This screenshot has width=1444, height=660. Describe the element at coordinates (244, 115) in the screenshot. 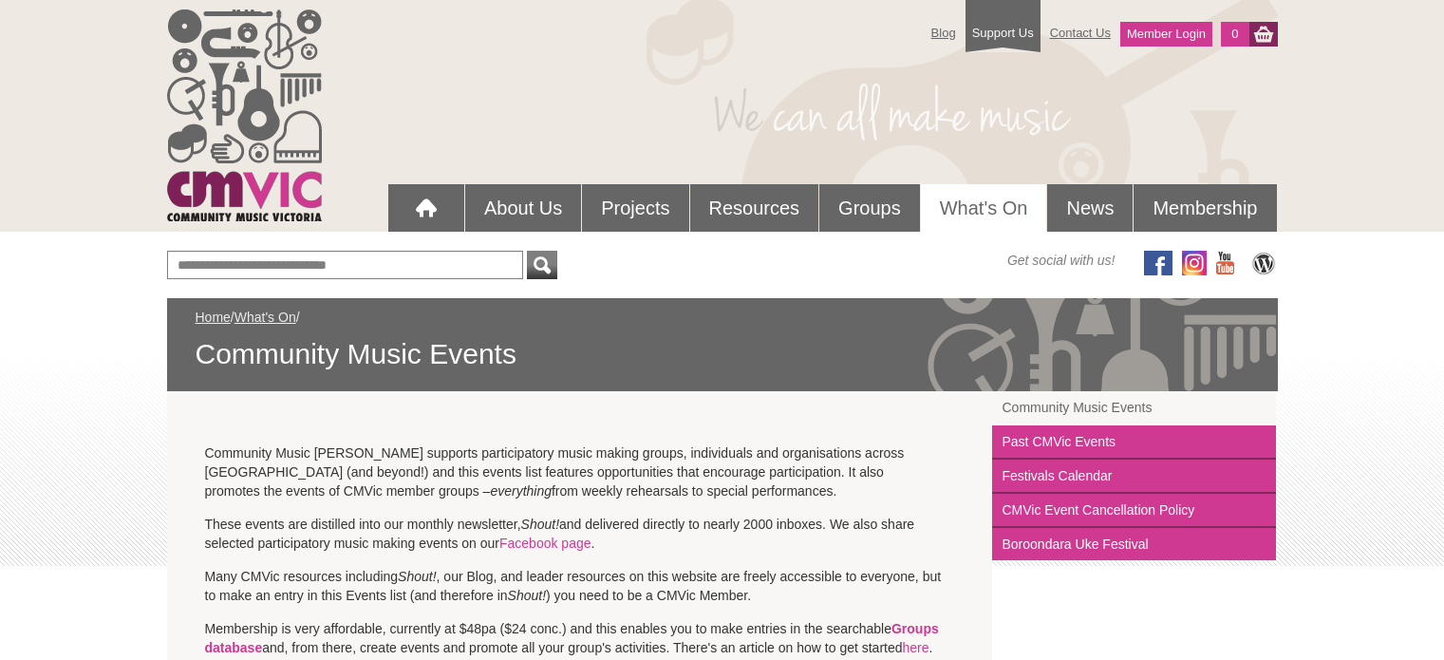

I see `img: cmvic_logo.png` at that location.